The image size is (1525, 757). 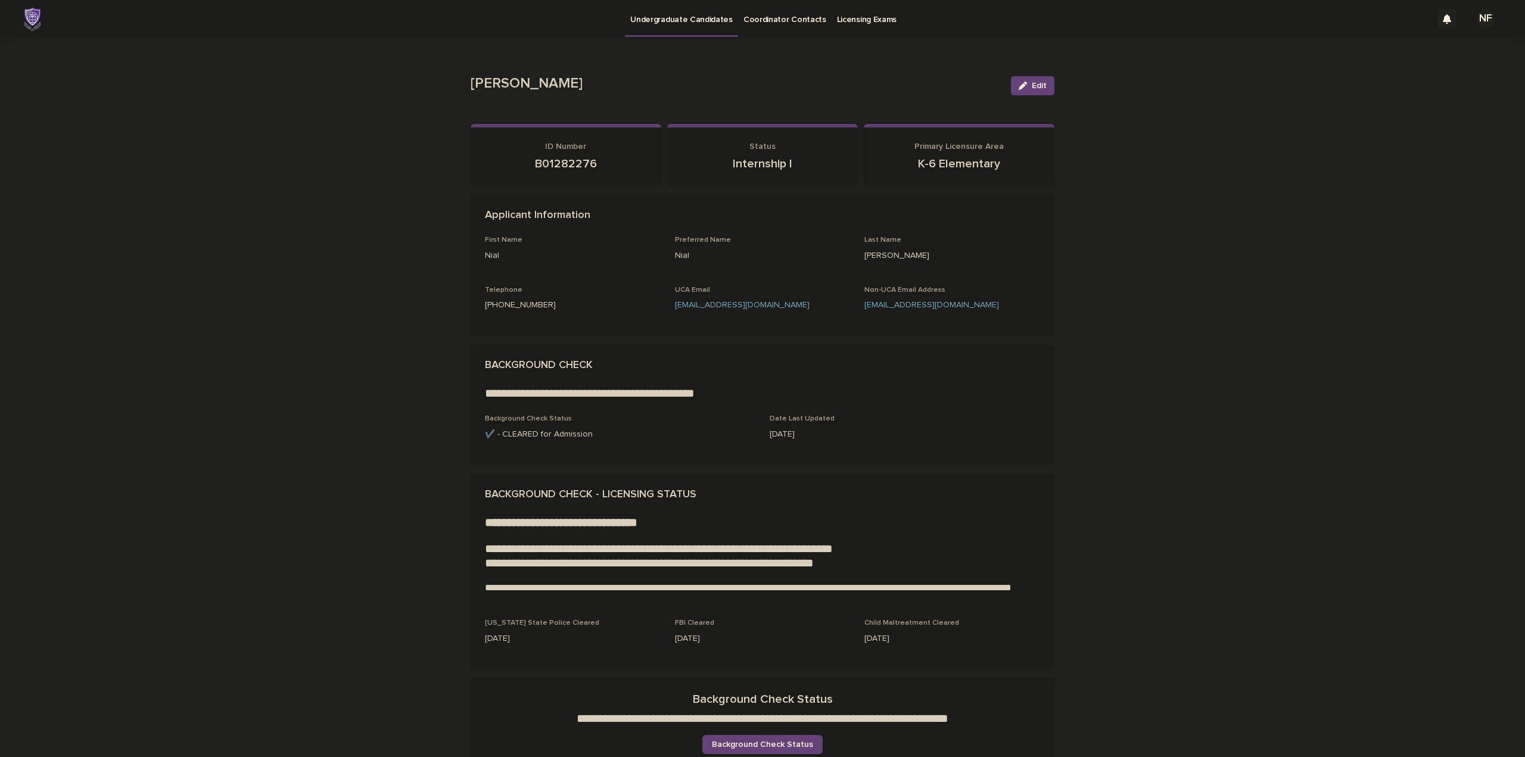 What do you see at coordinates (620, 434) in the screenshot?
I see `p: ✔️ - CLEARED for Admission` at bounding box center [620, 434].